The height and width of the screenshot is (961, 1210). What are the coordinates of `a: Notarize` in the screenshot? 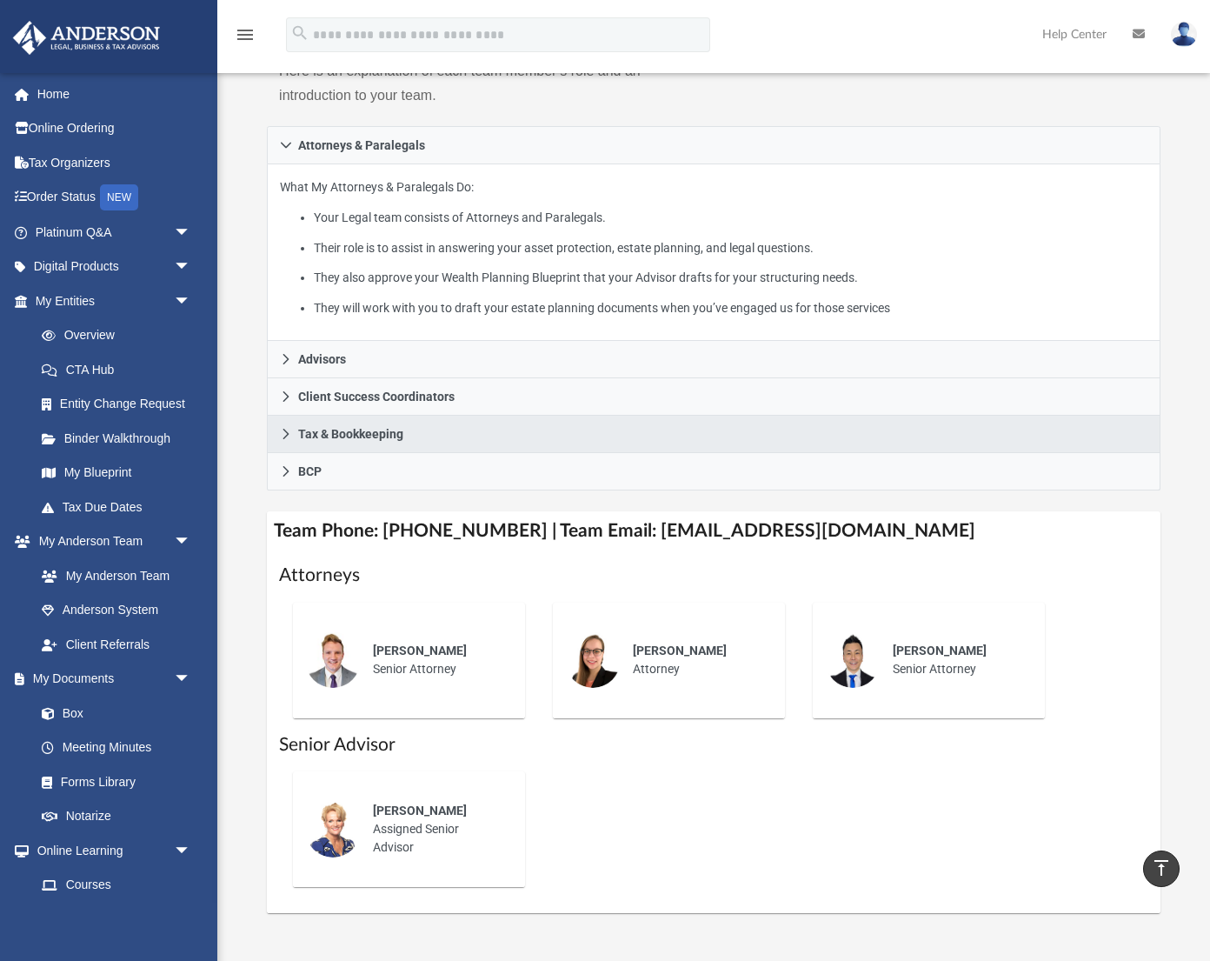 It's located at (116, 816).